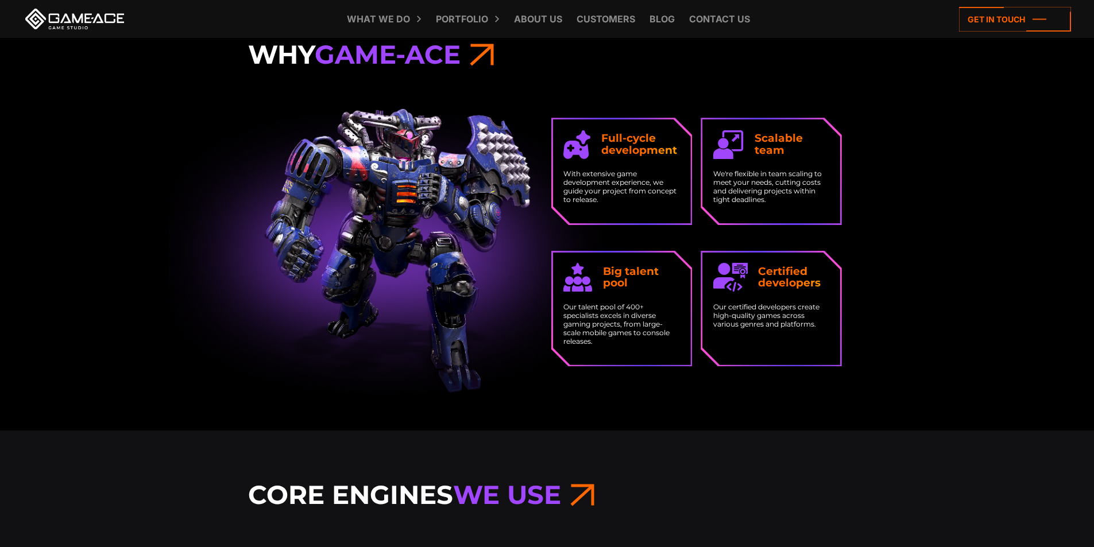 Image resolution: width=1094 pixels, height=547 pixels. What do you see at coordinates (507, 494) in the screenshot?
I see `span: We Use` at bounding box center [507, 494].